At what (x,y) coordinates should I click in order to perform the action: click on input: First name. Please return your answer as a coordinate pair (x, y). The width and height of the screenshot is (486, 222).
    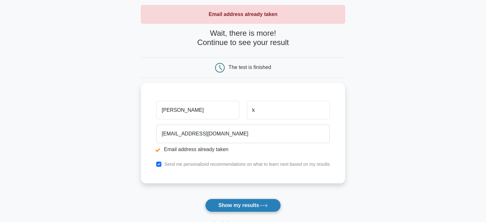
    Looking at the image, I should click on (198, 110).